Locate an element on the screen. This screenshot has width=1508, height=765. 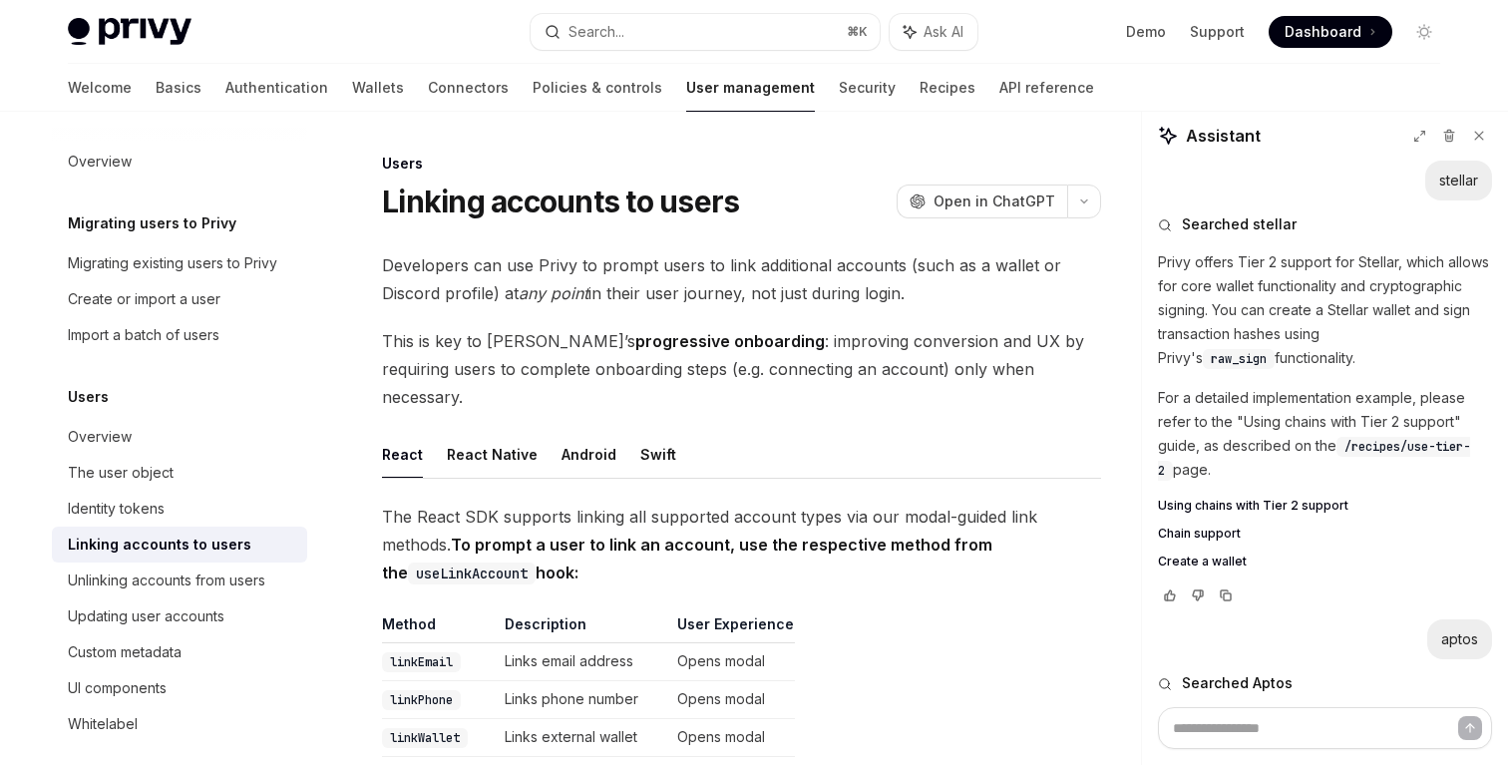
span: Developers can use Privy to prompt users to link additional accounts (such as a wallet or Discord... is located at coordinates (741, 279).